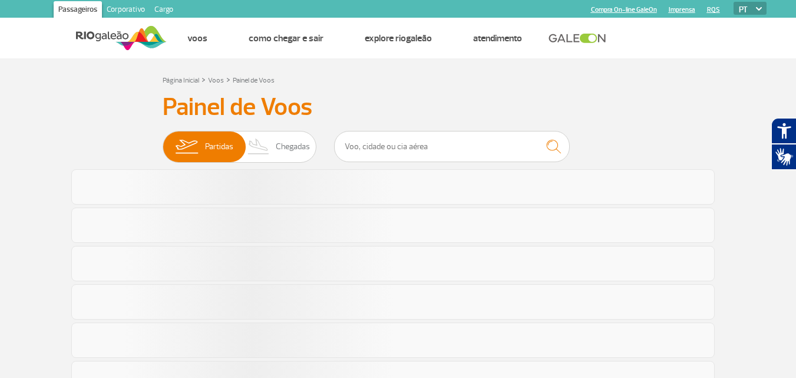 Image resolution: width=796 pixels, height=378 pixels. What do you see at coordinates (253, 80) in the screenshot?
I see `a: Painel de Voos` at bounding box center [253, 80].